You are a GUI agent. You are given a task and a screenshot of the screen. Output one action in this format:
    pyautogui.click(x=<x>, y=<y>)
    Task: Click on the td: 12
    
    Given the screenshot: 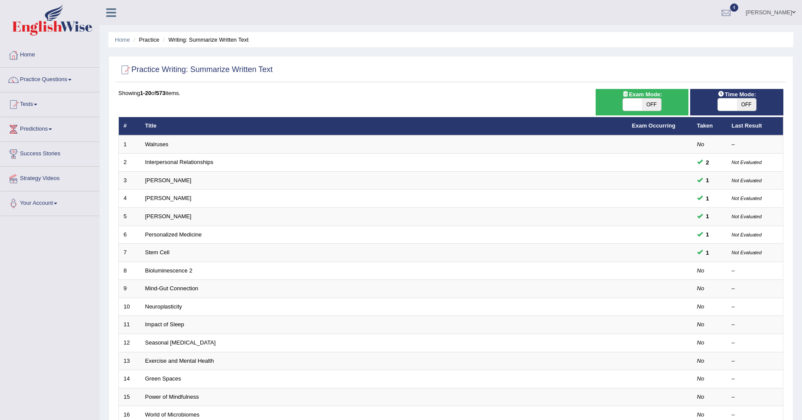 What is the action you would take?
    pyautogui.click(x=130, y=343)
    